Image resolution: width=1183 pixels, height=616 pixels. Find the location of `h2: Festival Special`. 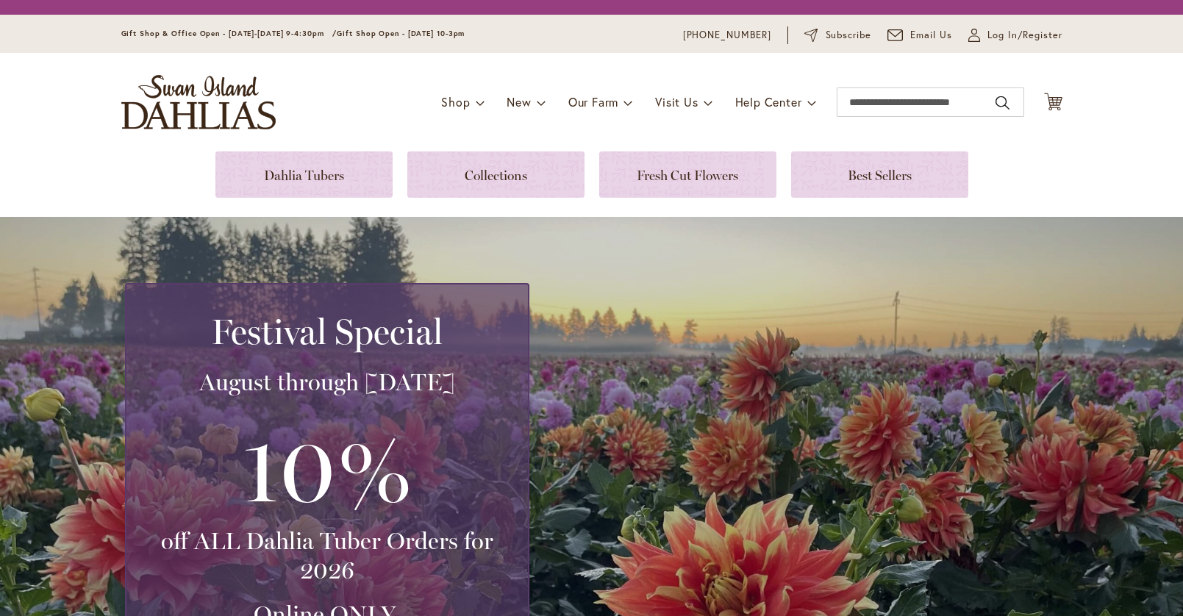

h2: Festival Special is located at coordinates (327, 332).